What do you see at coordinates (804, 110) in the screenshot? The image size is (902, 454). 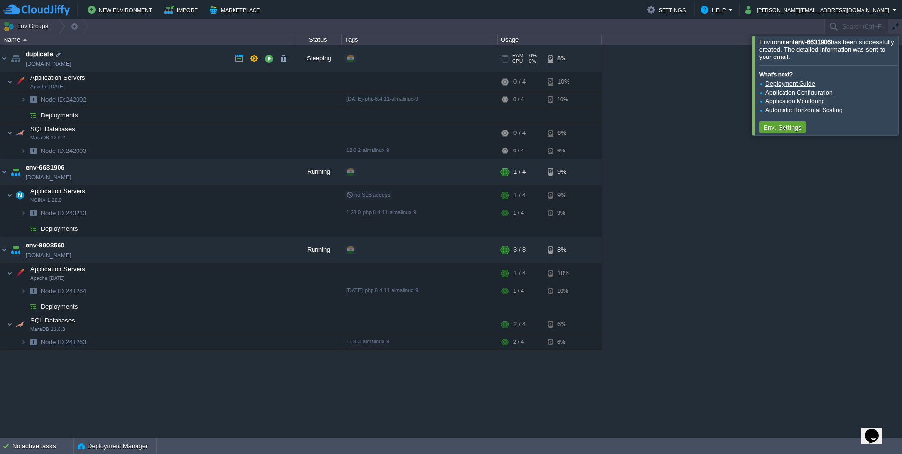 I see `a: Automatic Horizontal Scaling` at bounding box center [804, 110].